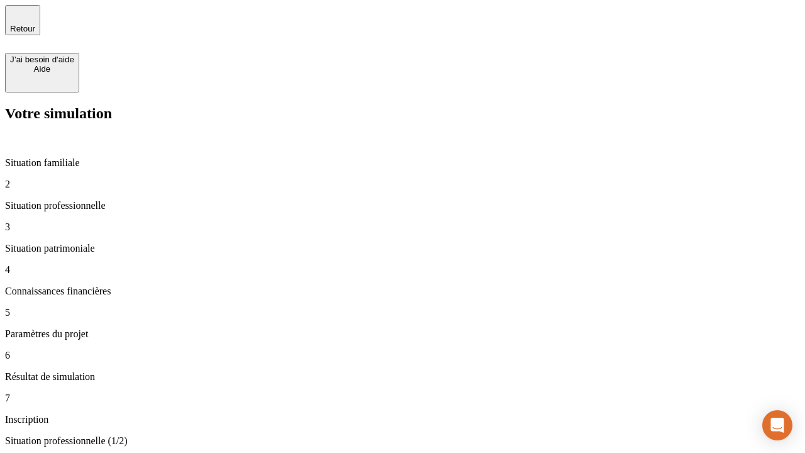  I want to click on p: 6, so click(403, 356).